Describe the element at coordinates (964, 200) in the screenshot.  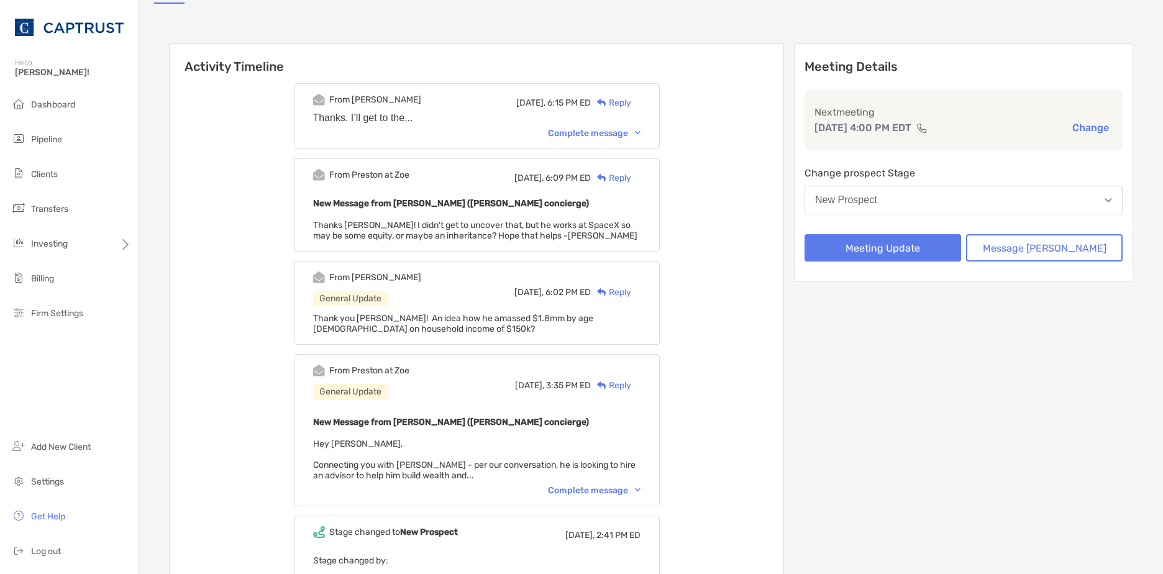
I see `button: New Prospect` at that location.